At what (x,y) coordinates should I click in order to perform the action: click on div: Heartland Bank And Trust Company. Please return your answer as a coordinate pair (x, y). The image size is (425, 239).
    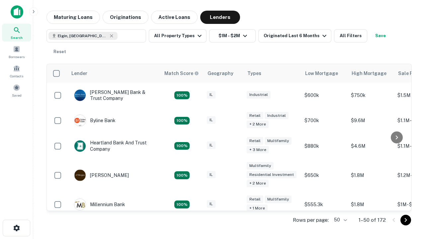
    Looking at the image, I should click on (114, 146).